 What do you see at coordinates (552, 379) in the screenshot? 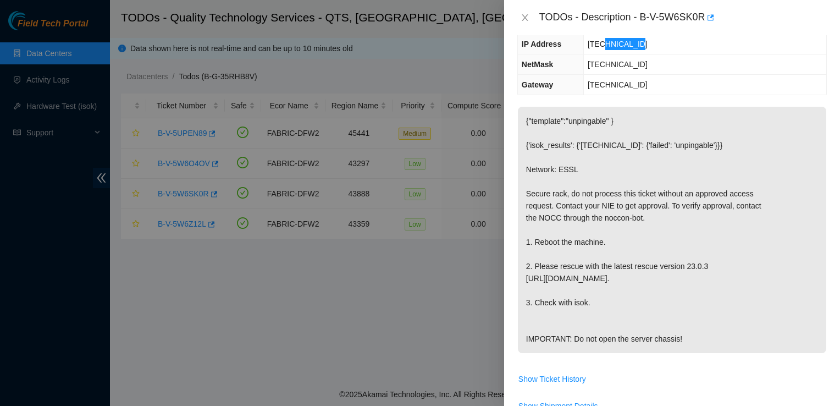
I see `button: Show Ticket History` at bounding box center [552, 379].